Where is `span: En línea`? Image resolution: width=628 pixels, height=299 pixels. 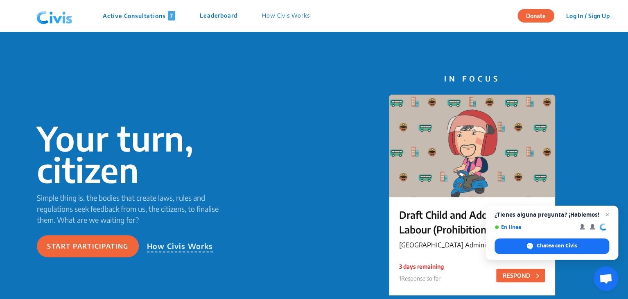 span: En línea is located at coordinates (534, 227).